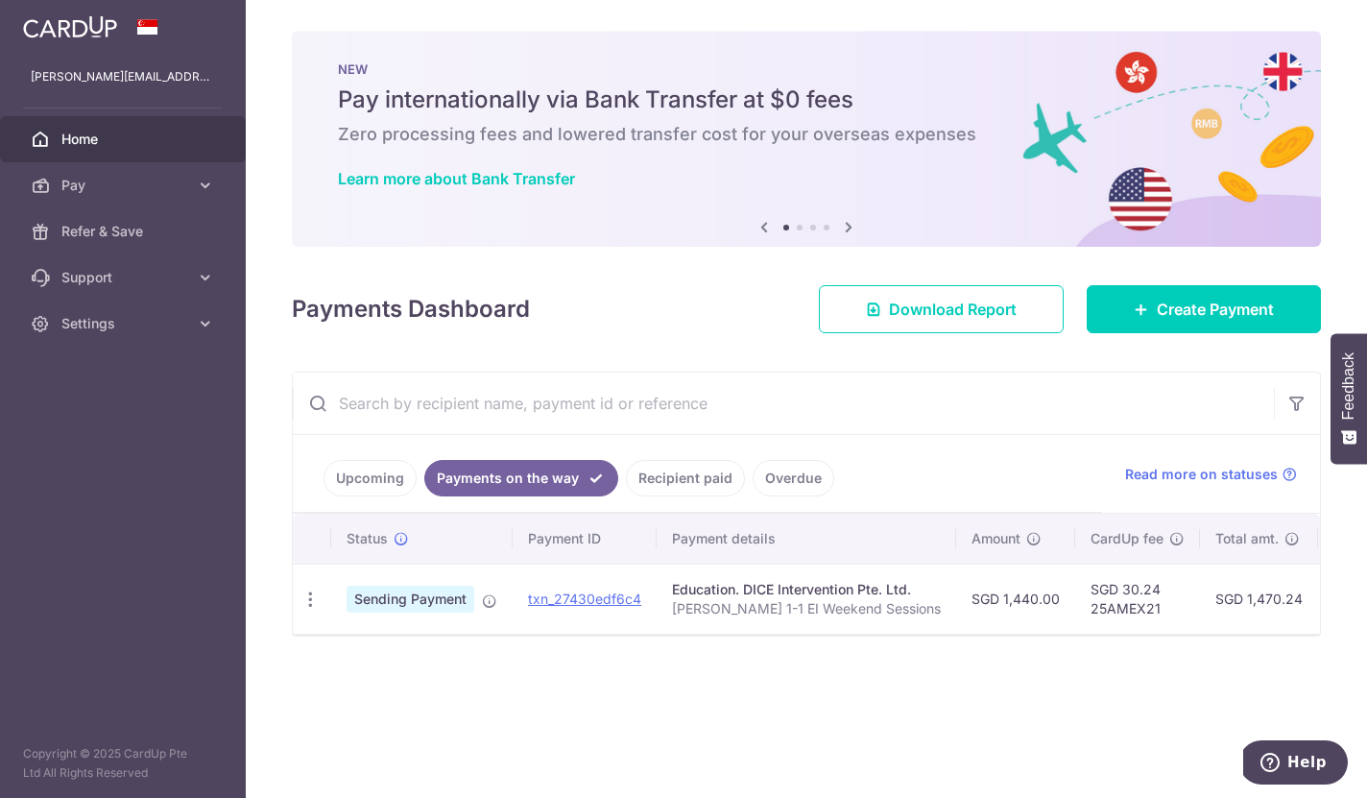 This screenshot has width=1367, height=798. What do you see at coordinates (125, 139) in the screenshot?
I see `span: Home` at bounding box center [125, 139].